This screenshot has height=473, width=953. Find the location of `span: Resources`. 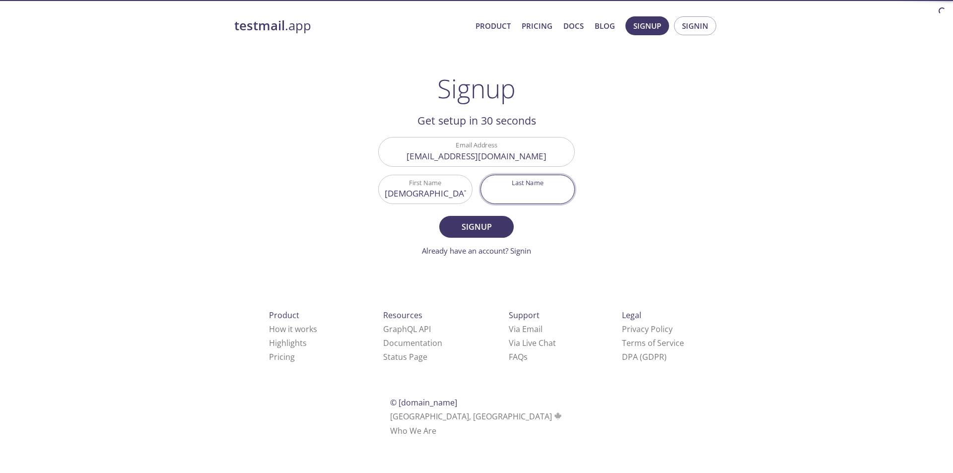

span: Resources is located at coordinates (402, 315).